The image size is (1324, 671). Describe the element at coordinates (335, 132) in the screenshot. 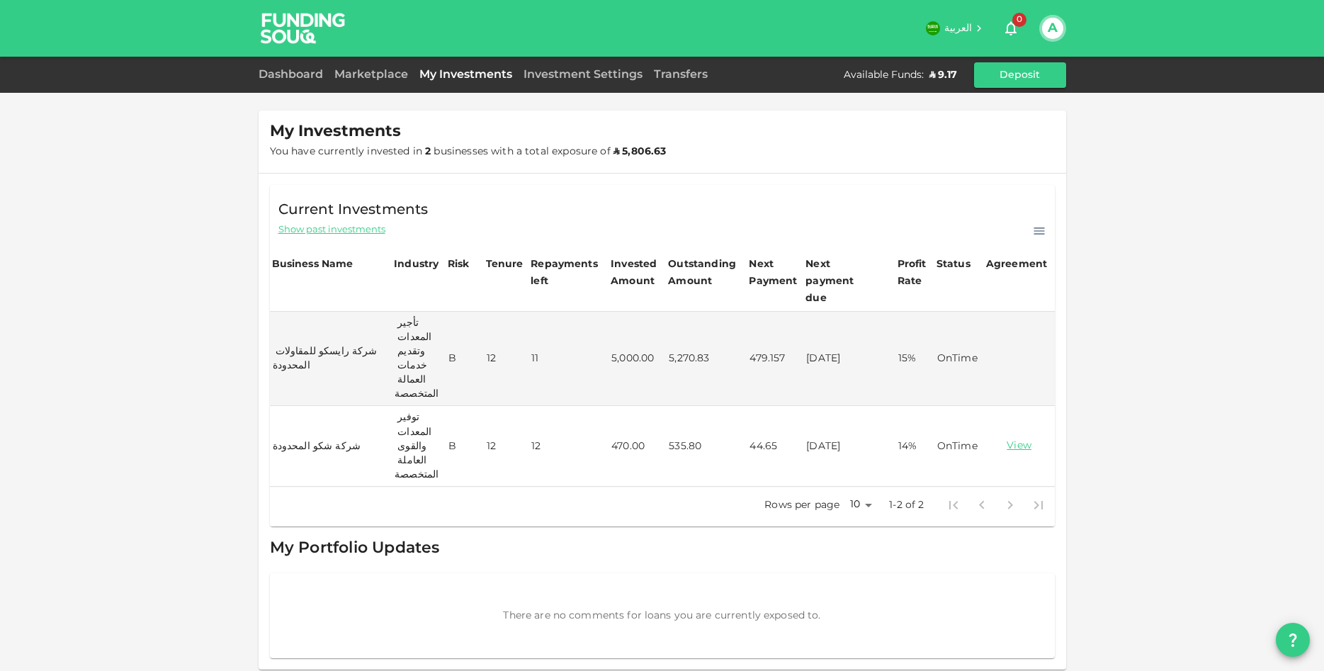

I see `span: My Investments` at that location.